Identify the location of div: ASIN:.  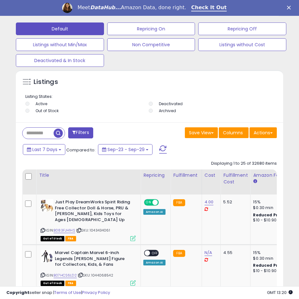
(88, 220).